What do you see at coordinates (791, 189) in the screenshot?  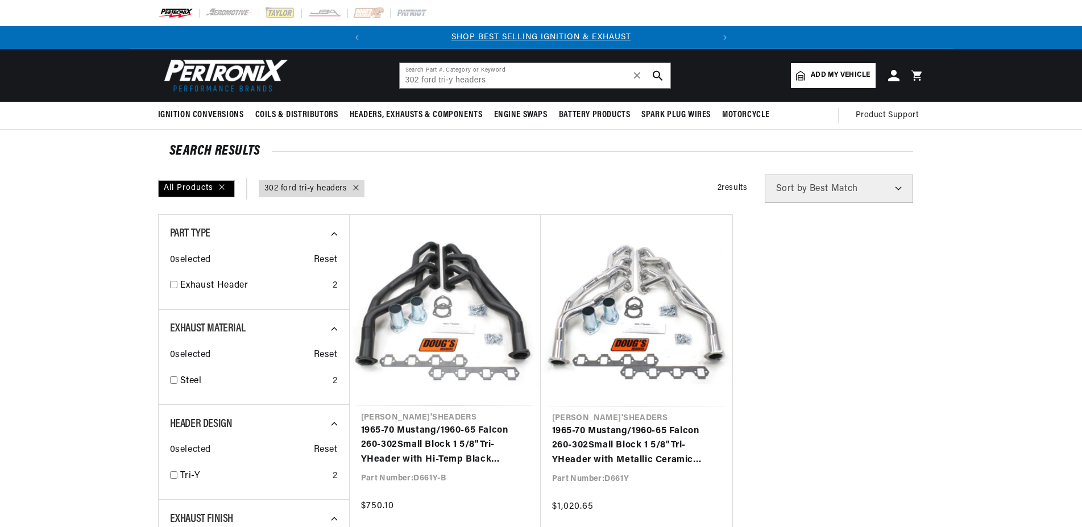 I see `span: Sort by` at bounding box center [791, 189].